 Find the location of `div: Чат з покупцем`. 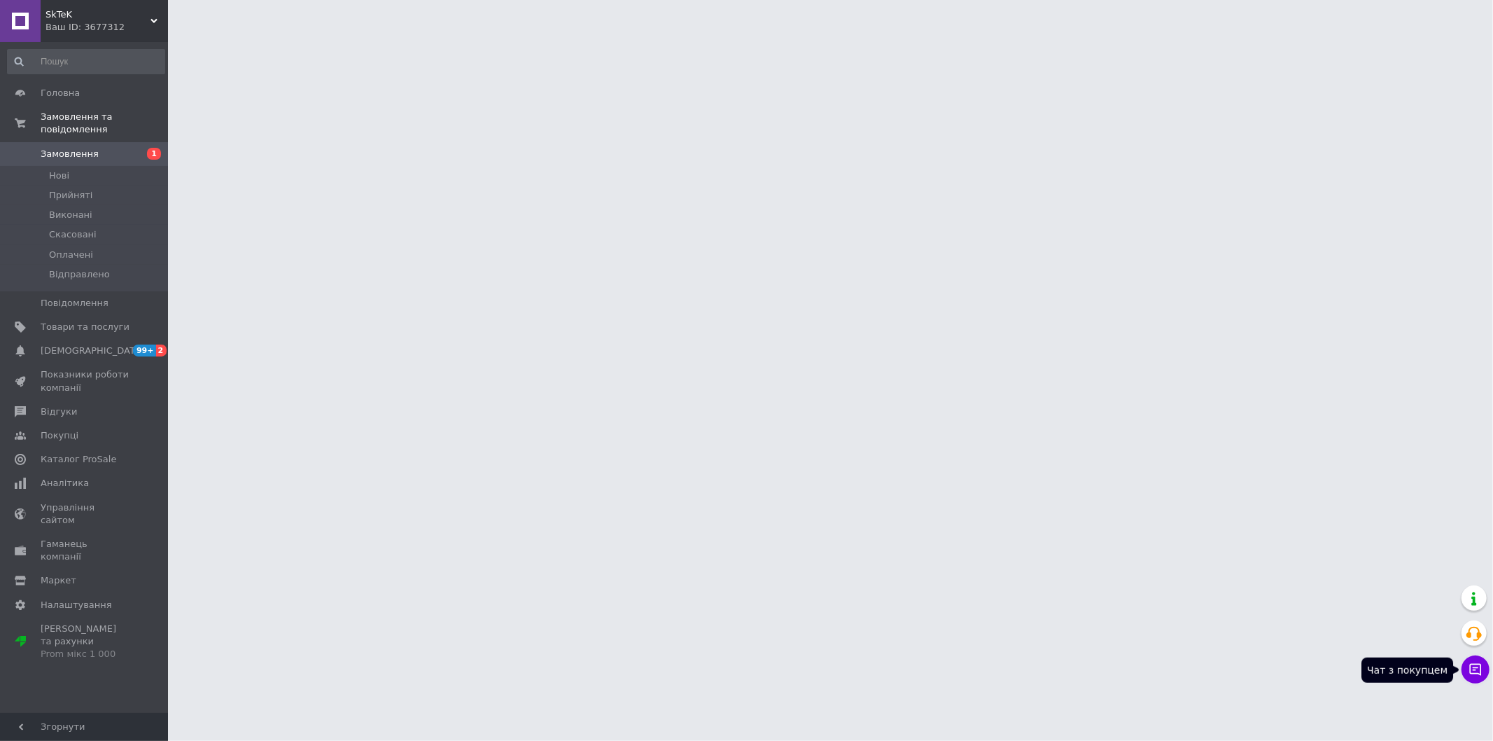

div: Чат з покупцем is located at coordinates (1407, 670).